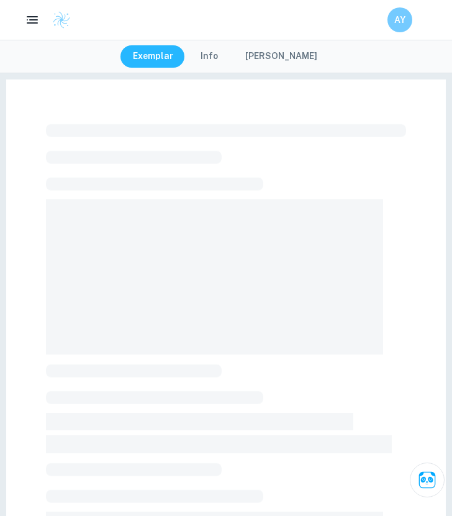 Image resolution: width=452 pixels, height=516 pixels. I want to click on a: Clastify logo, so click(58, 20).